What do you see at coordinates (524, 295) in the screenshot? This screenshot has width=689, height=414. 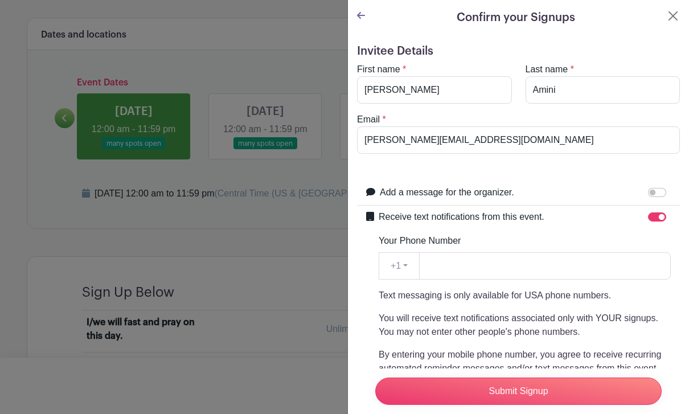 I see `p: Text messaging is only available for USA phone numbers.` at bounding box center [524, 295].